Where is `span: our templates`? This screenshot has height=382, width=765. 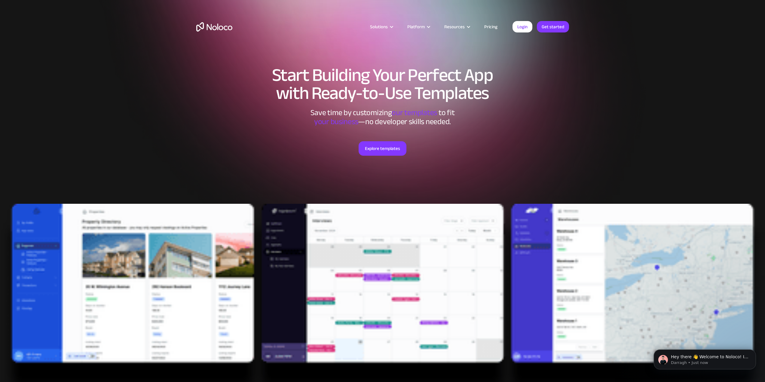 span: our templates is located at coordinates (414, 112).